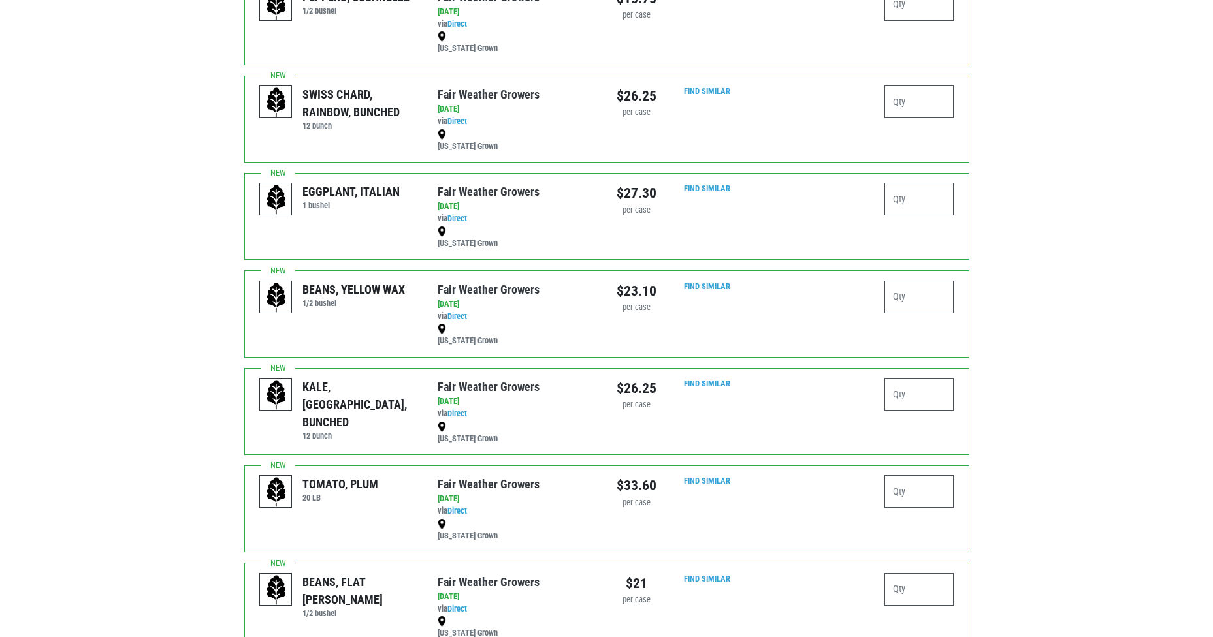 The image size is (1213, 637). What do you see at coordinates (636, 193) in the screenshot?
I see `div: $27.30` at bounding box center [636, 193].